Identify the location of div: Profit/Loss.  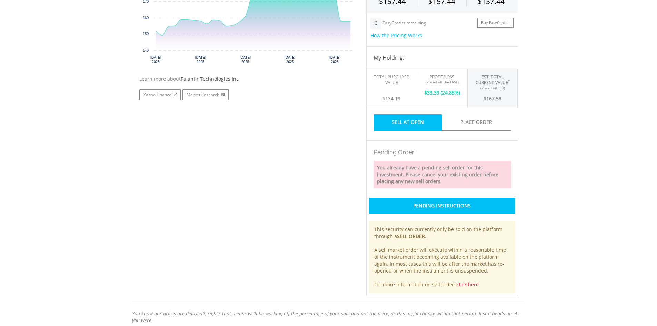
(442, 77).